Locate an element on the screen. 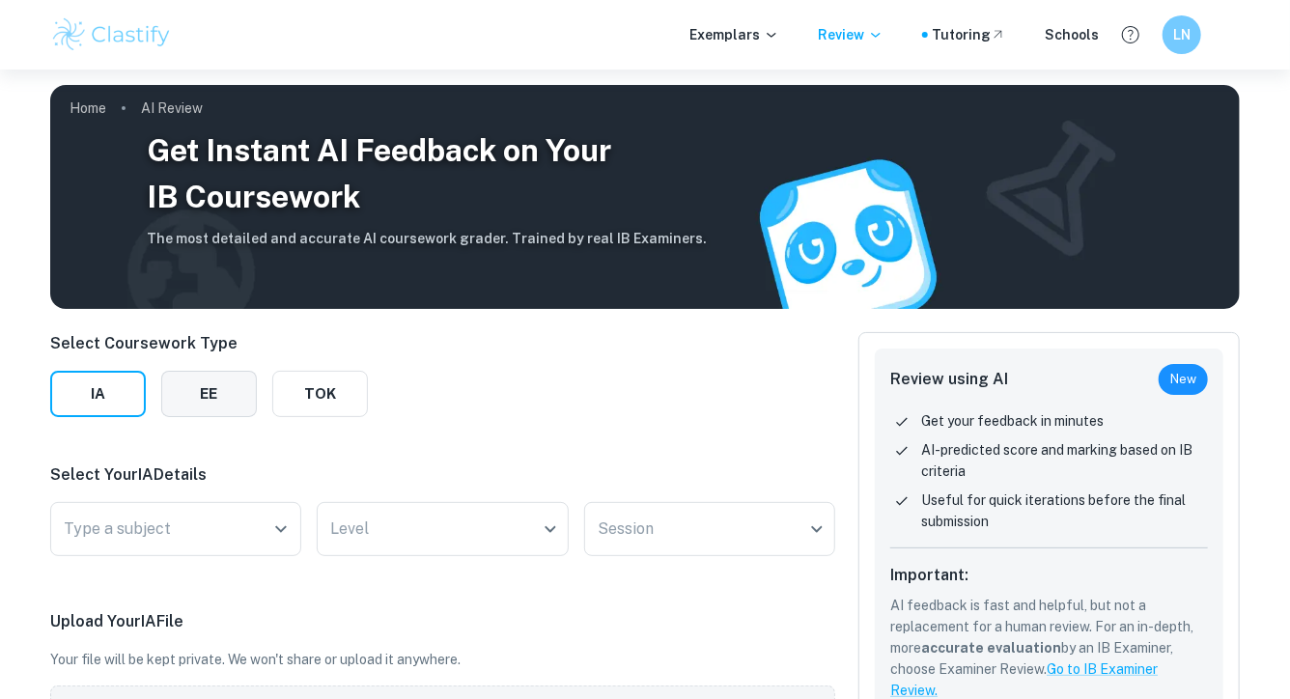 Image resolution: width=1290 pixels, height=699 pixels. h6: The most detailed and accurate AI coursework grader. Trained by real IB Examiners. is located at coordinates (427, 239).